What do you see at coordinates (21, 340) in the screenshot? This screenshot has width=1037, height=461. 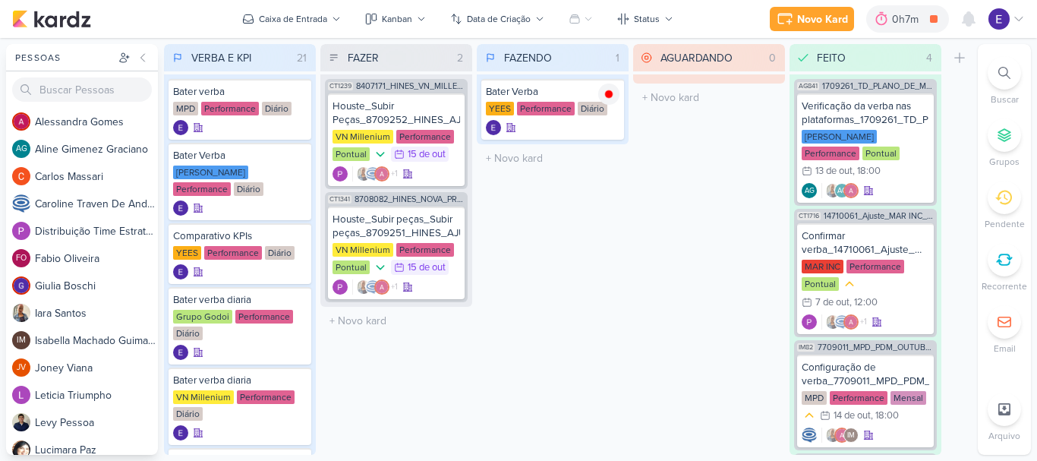 I see `p: IM` at bounding box center [21, 340].